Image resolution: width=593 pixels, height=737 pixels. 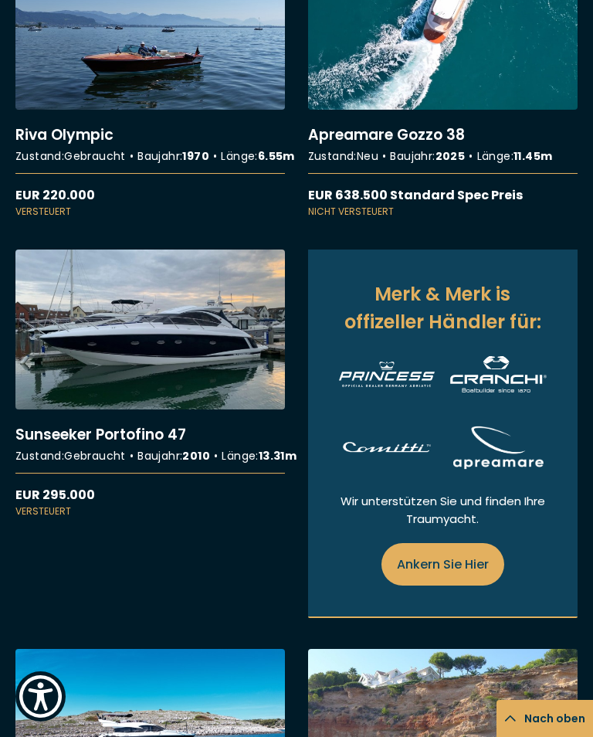 What do you see at coordinates (40, 696) in the screenshot?
I see `button: Show Accessibility Preferences` at bounding box center [40, 696].